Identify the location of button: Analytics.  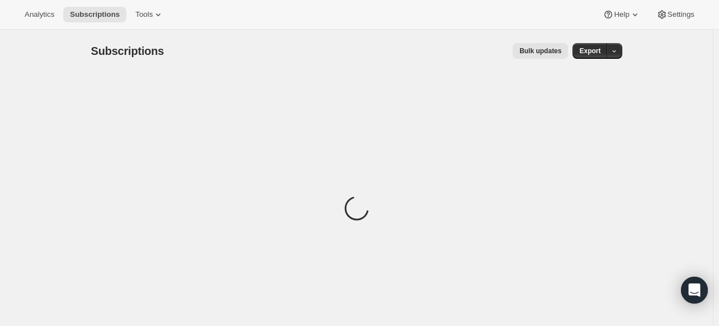
(39, 15).